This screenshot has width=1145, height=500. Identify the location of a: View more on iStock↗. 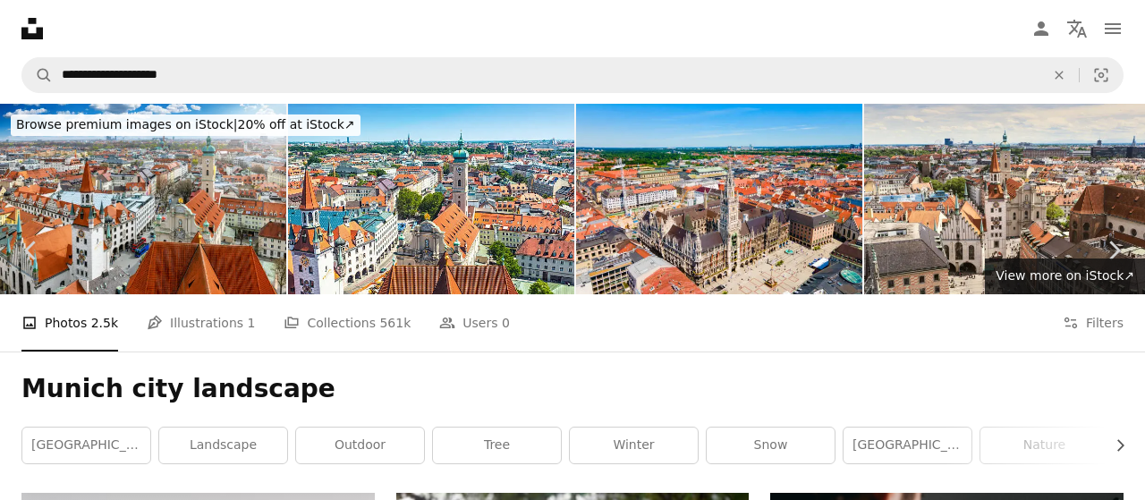
(1065, 276).